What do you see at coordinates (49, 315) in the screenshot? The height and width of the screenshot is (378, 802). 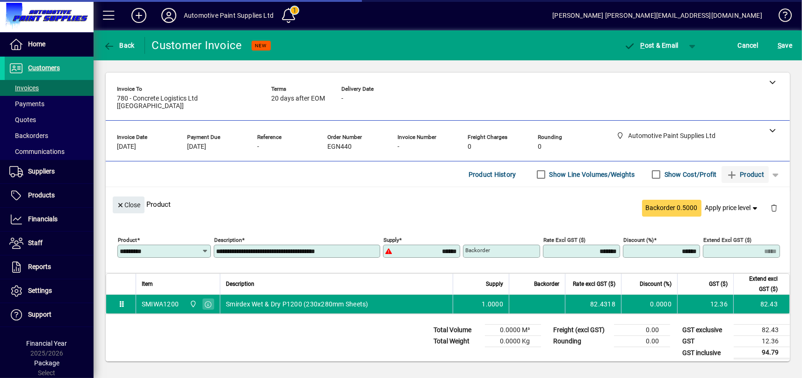 I see `a: Support` at bounding box center [49, 315].